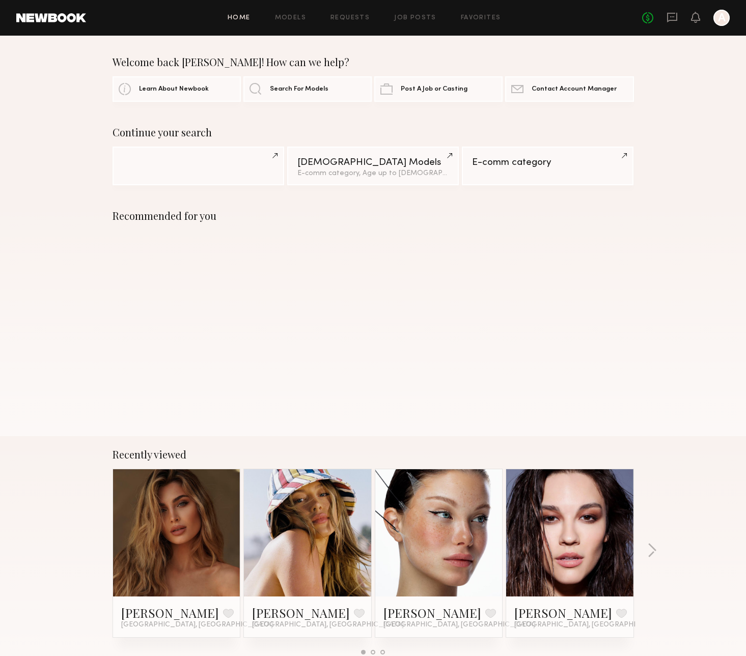 This screenshot has height=656, width=746. What do you see at coordinates (438, 89) in the screenshot?
I see `a: Post A Job or Casting` at bounding box center [438, 89].